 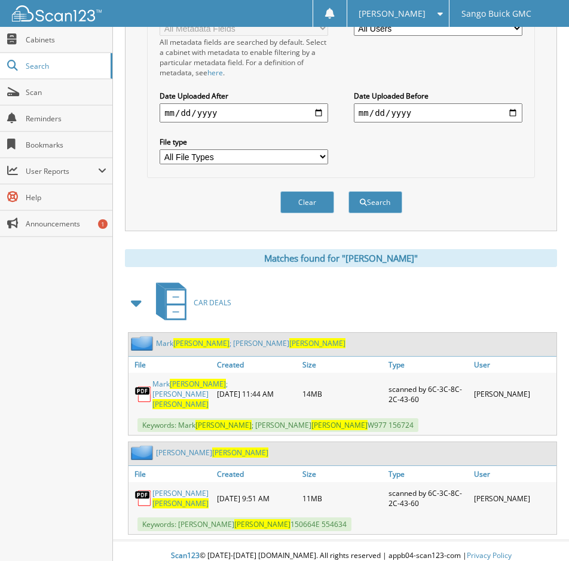 What do you see at coordinates (215, 72) in the screenshot?
I see `a: here` at bounding box center [215, 72].